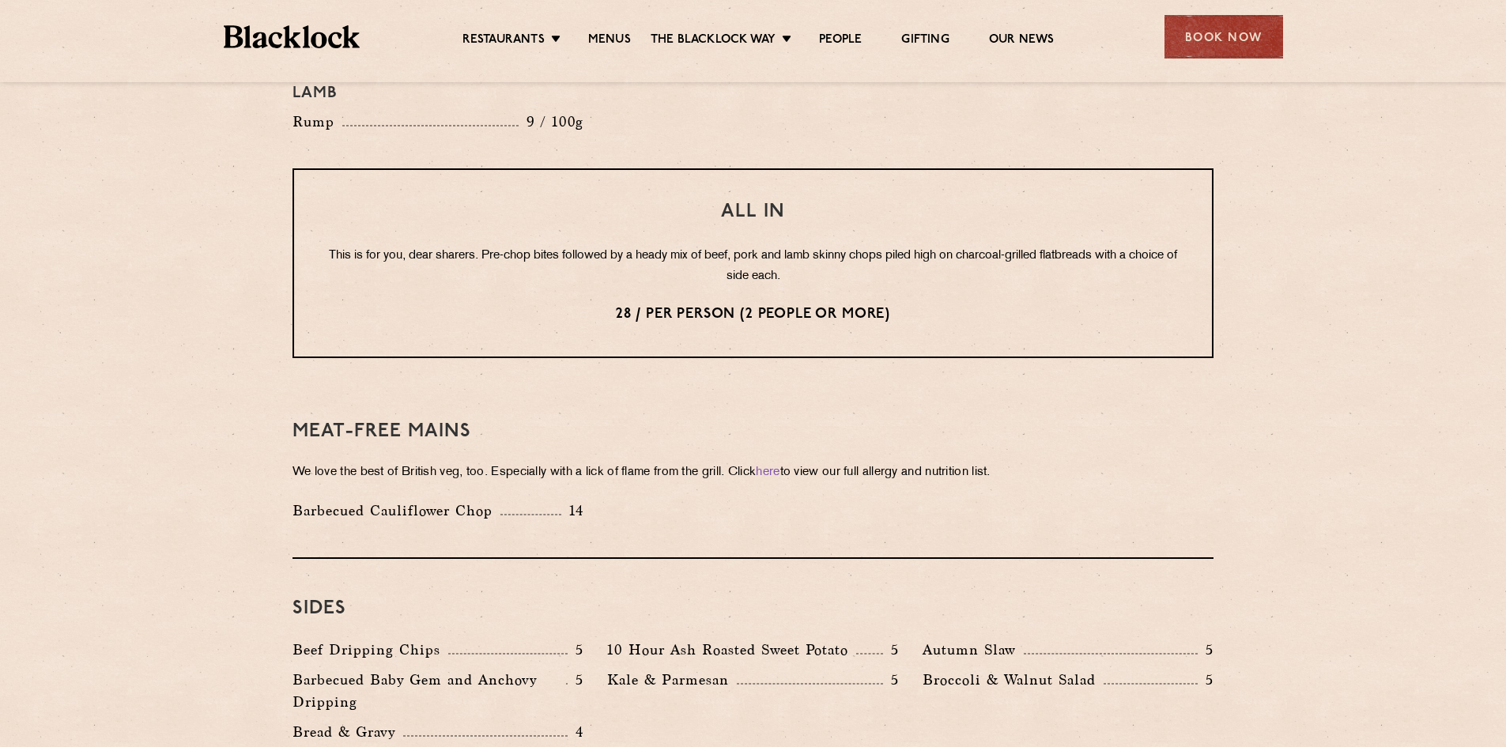 Image resolution: width=1506 pixels, height=747 pixels. What do you see at coordinates (672, 680) in the screenshot?
I see `p: Kale & Parmesan` at bounding box center [672, 680].